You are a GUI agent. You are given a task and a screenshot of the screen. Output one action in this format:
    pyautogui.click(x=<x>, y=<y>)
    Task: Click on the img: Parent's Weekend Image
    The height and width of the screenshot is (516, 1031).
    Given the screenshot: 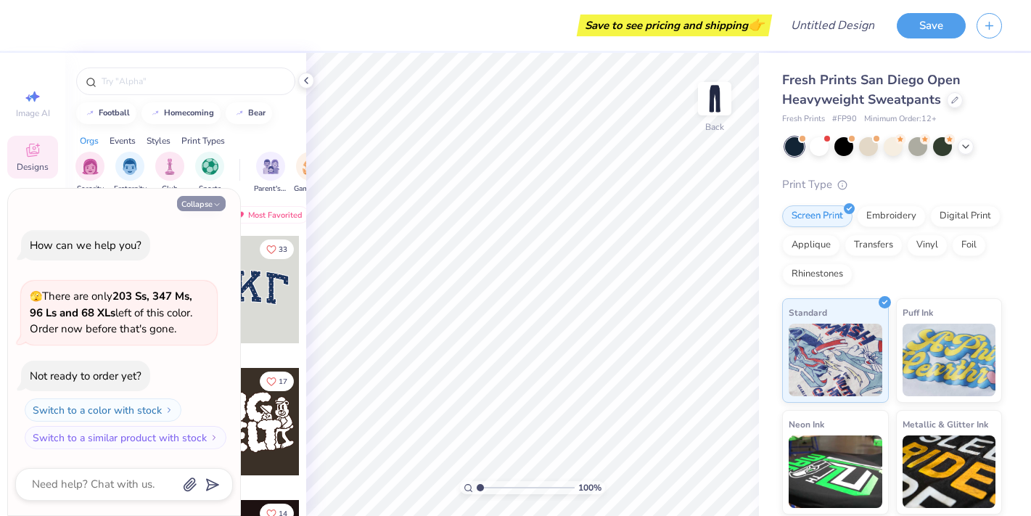 What is the action you would take?
    pyautogui.click(x=271, y=166)
    